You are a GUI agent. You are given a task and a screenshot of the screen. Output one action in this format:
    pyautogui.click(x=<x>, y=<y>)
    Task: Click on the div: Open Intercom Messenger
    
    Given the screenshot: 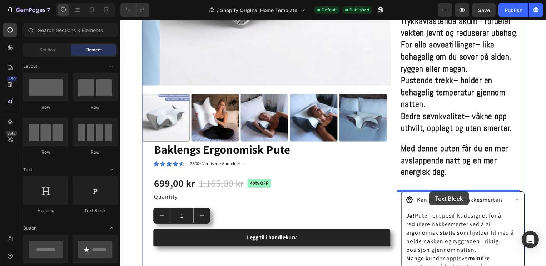 What is the action you would take?
    pyautogui.click(x=530, y=240)
    